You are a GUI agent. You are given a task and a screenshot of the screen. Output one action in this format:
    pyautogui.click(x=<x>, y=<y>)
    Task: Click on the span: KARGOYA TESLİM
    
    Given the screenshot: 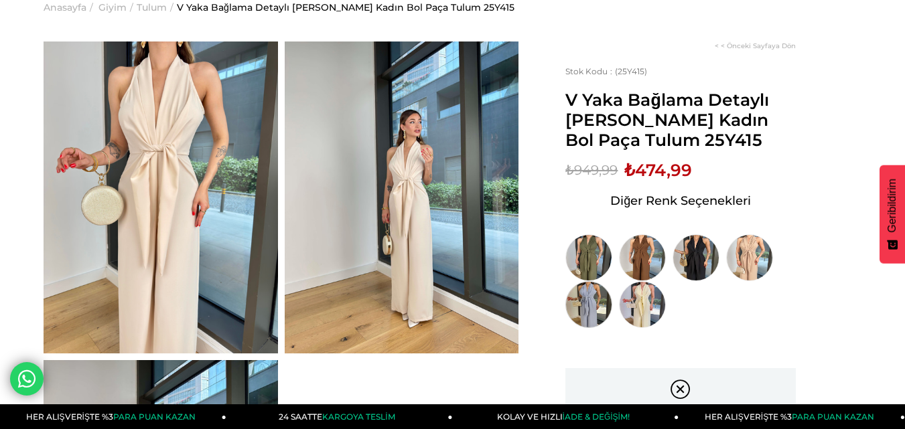 What is the action you would take?
    pyautogui.click(x=358, y=417)
    